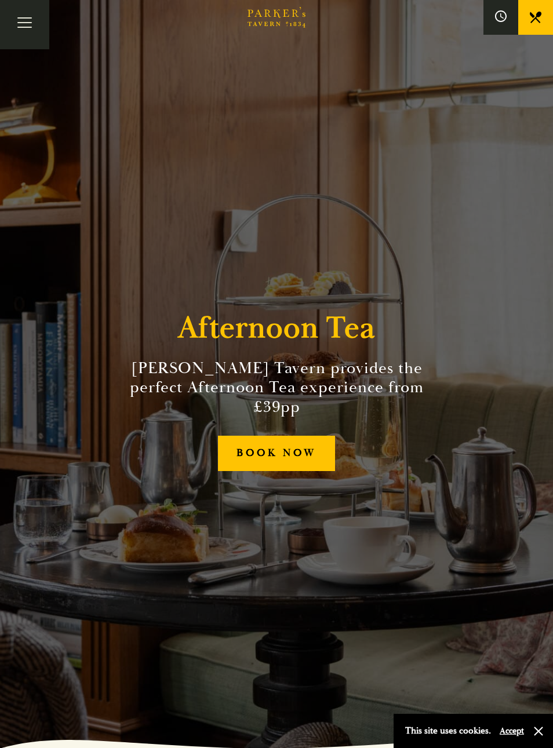 The height and width of the screenshot is (748, 553). I want to click on p: This site uses cookies., so click(448, 731).